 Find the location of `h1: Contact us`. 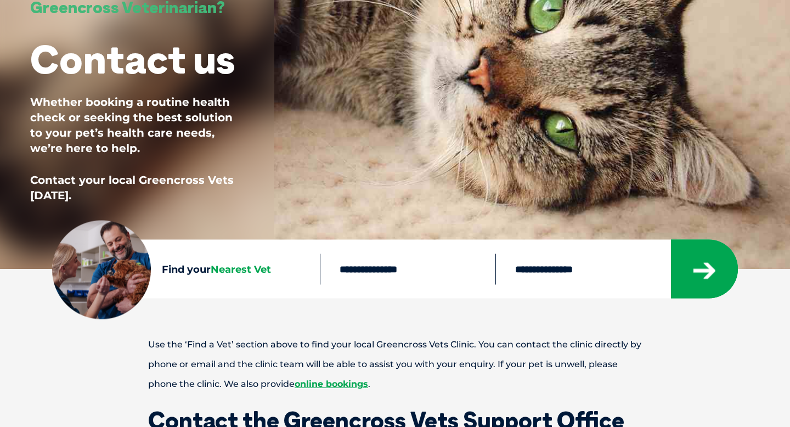

h1: Contact us is located at coordinates (132, 59).